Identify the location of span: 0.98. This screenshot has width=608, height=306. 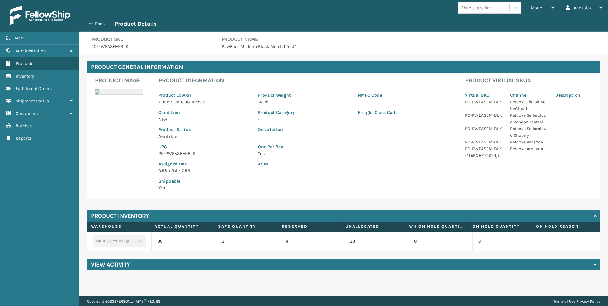
(185, 102).